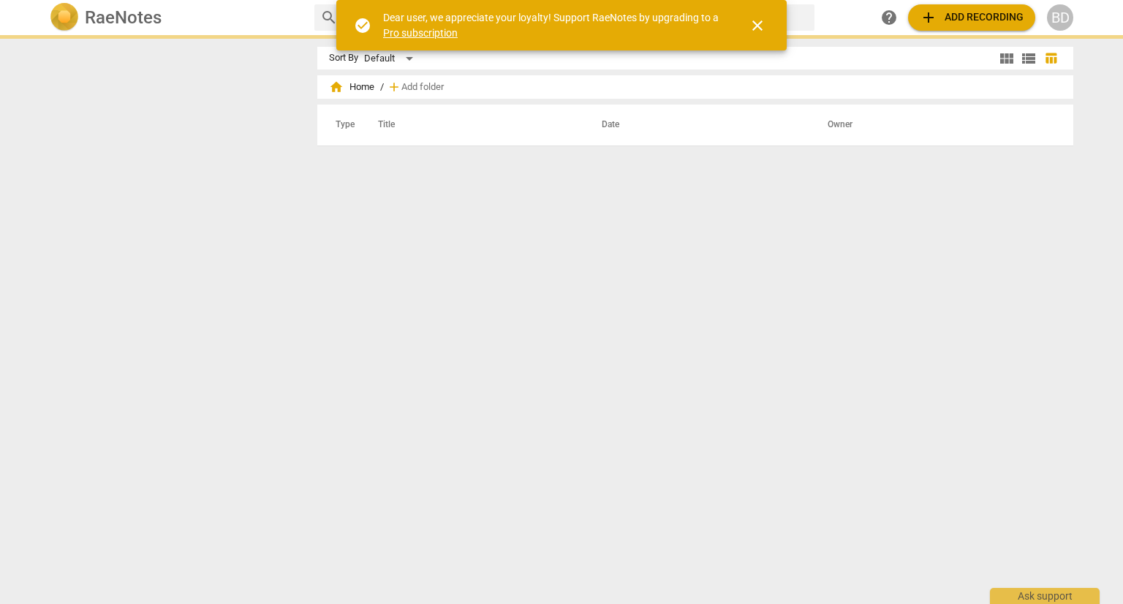 Image resolution: width=1123 pixels, height=604 pixels. What do you see at coordinates (933, 125) in the screenshot?
I see `th: Owner` at bounding box center [933, 125].